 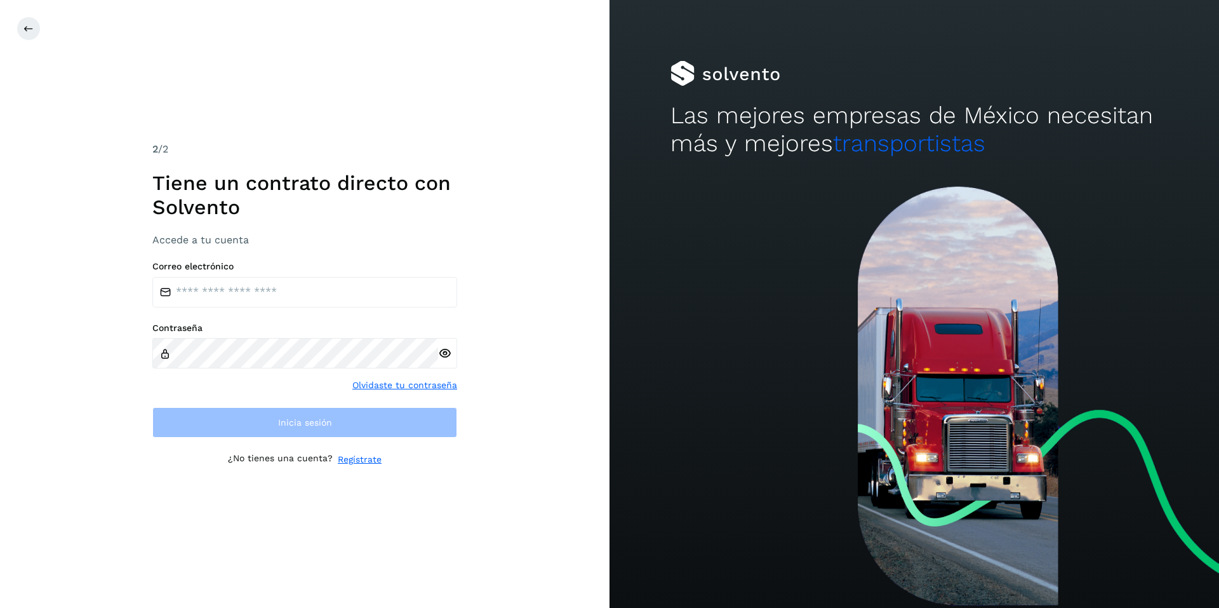 What do you see at coordinates (155, 149) in the screenshot?
I see `span: 2` at bounding box center [155, 149].